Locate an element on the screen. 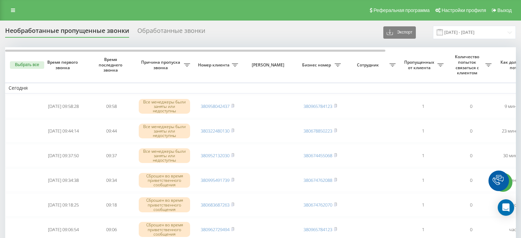 This screenshot has width=521, height=238. div: Open Intercom Messenger is located at coordinates (506, 208).